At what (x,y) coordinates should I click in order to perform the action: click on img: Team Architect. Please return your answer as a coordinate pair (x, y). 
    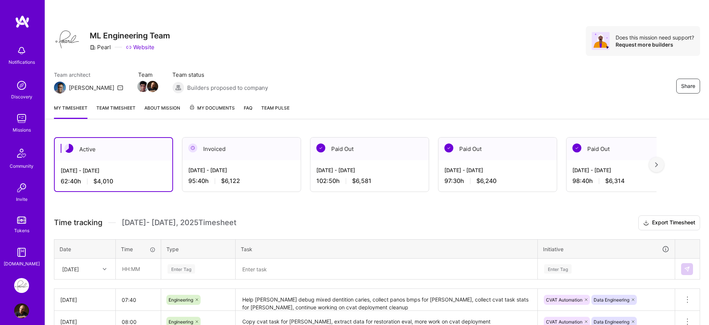
    Looking at the image, I should click on (60, 87).